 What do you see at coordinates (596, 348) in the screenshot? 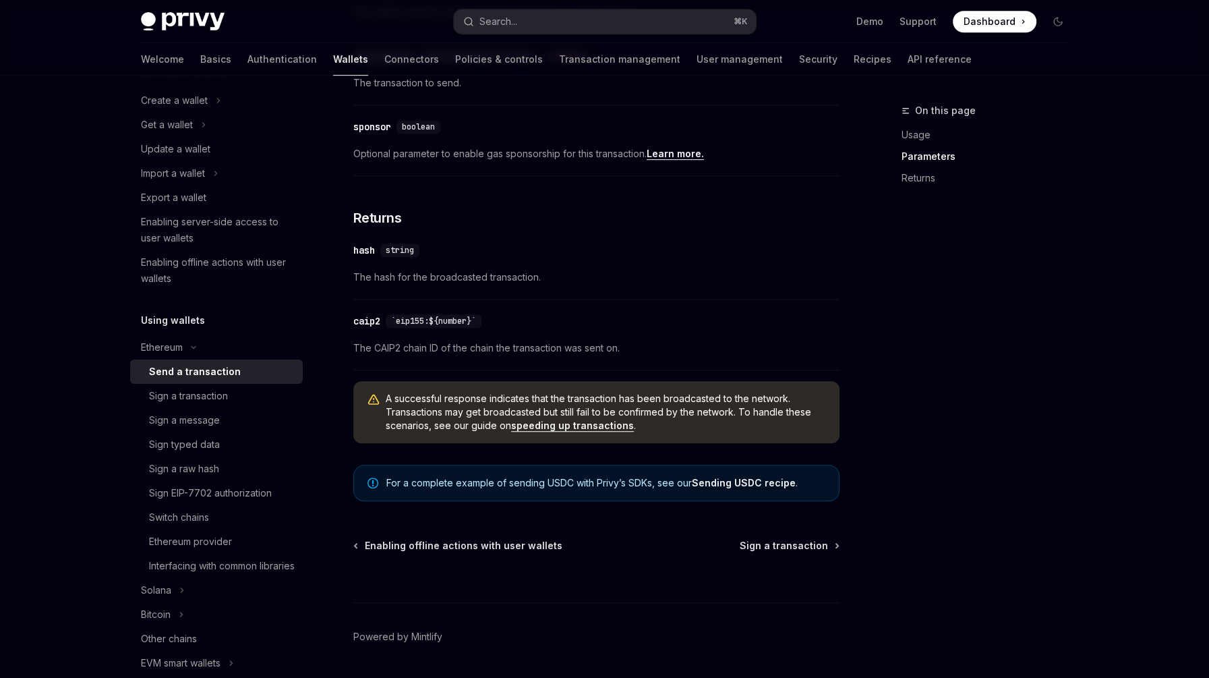
I see `span: The CAIP2 chain ID of the chain the transaction was sent on.` at bounding box center [596, 348].